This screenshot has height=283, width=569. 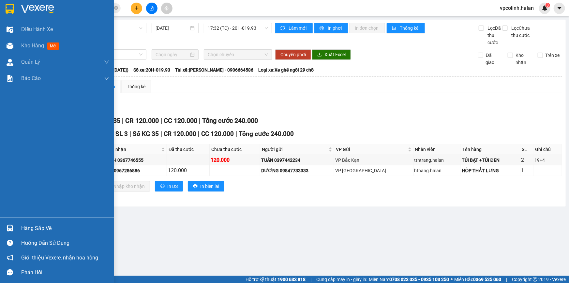 What do you see at coordinates (298, 28) in the screenshot?
I see `span: Làm mới` at bounding box center [298, 28].